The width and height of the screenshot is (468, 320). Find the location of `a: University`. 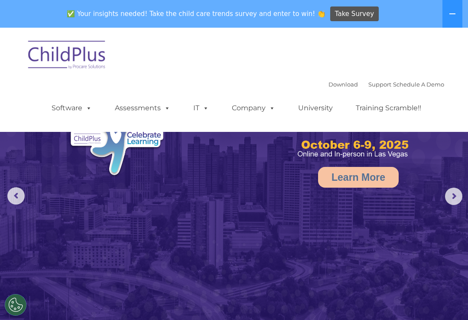

a: University is located at coordinates (315, 108).